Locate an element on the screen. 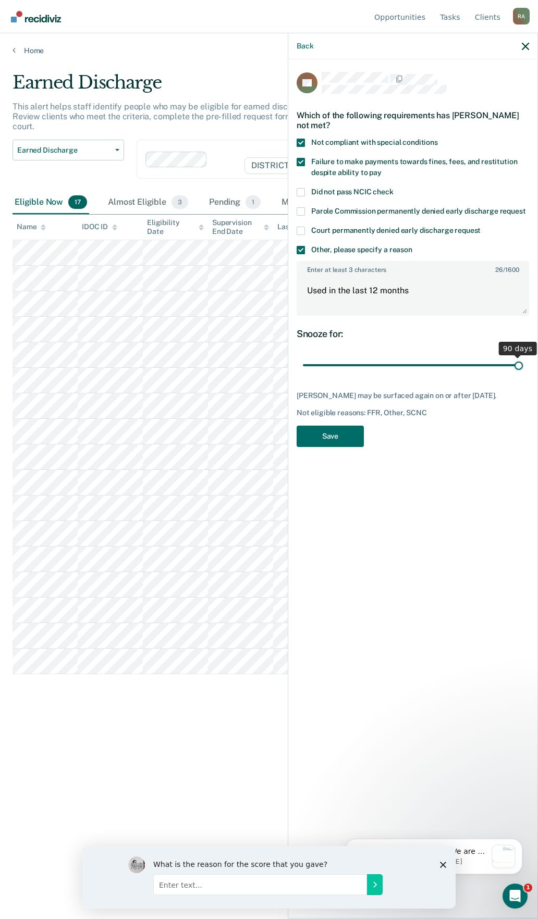 The width and height of the screenshot is (538, 919). div: What is the reason for the score that you gave? is located at coordinates (191, 18).